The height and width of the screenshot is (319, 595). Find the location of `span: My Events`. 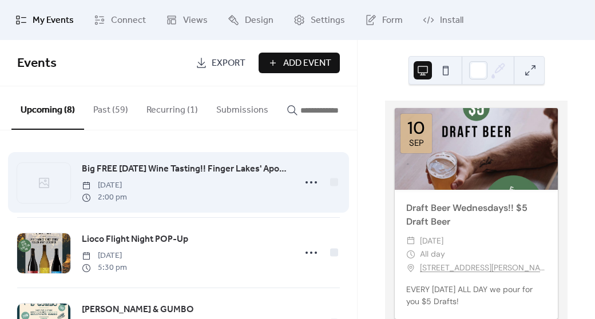

span: My Events is located at coordinates (53, 21).